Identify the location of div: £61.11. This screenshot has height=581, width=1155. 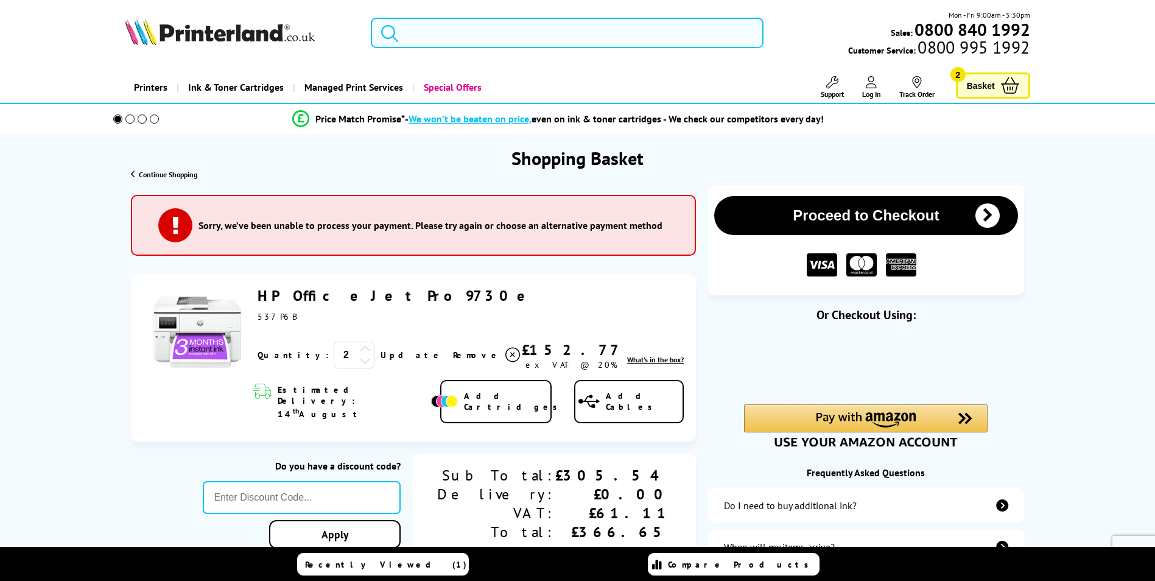
(613, 513).